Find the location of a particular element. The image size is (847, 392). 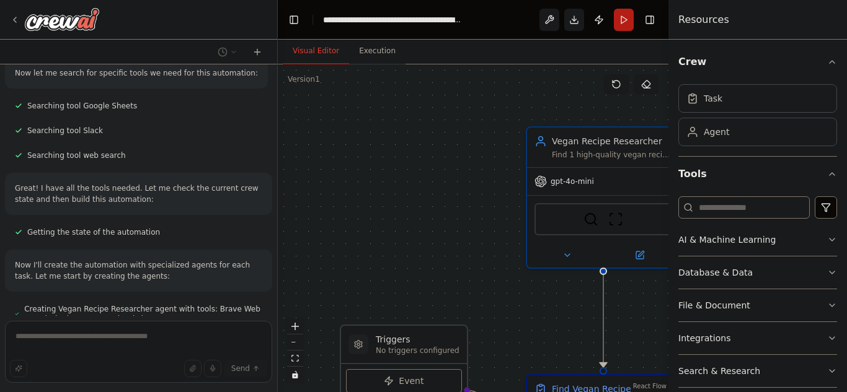

button: AI & Machine Learning is located at coordinates (757, 240).